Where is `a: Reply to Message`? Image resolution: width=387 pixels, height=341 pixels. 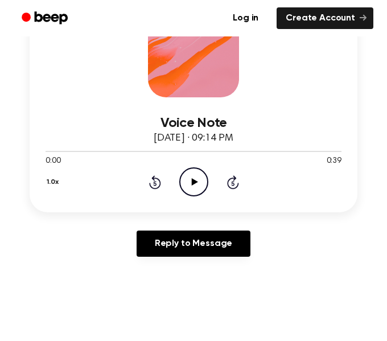 a: Reply to Message is located at coordinates (193, 243).